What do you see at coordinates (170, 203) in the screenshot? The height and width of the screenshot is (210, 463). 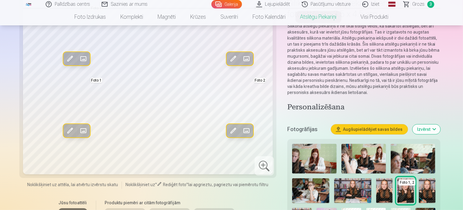 I see `h6: Produktu piemēri ar citām fotogrāfijām` at bounding box center [170, 203].